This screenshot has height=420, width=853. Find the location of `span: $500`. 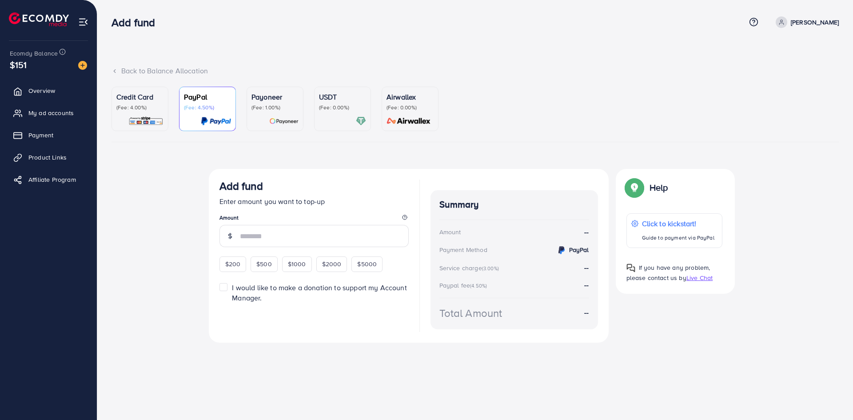

span: $500 is located at coordinates (264, 264).